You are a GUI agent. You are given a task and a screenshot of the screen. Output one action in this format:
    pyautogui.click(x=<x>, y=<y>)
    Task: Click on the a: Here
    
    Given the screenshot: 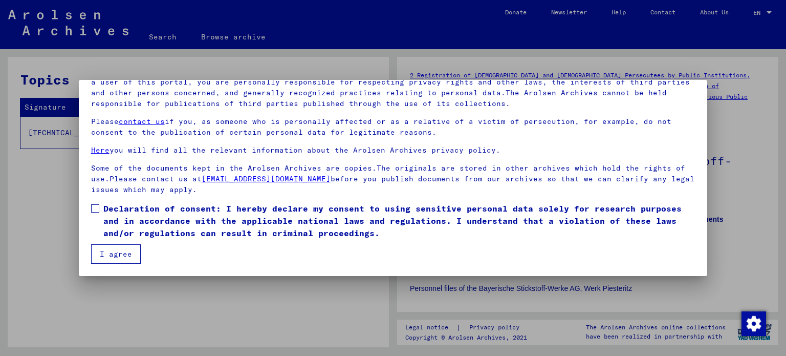 What is the action you would take?
    pyautogui.click(x=100, y=150)
    